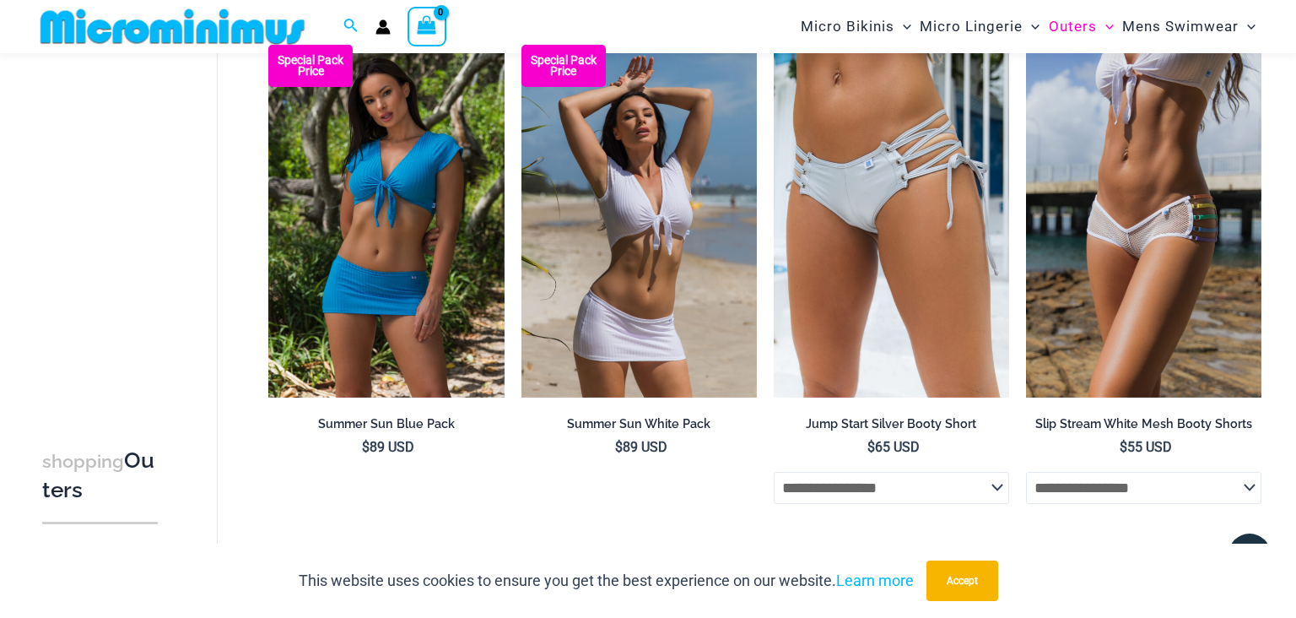 This screenshot has height=618, width=1296. What do you see at coordinates (1144, 221) in the screenshot?
I see `img: Slip Stream White Multi 5024 Shorts 08` at bounding box center [1144, 221].